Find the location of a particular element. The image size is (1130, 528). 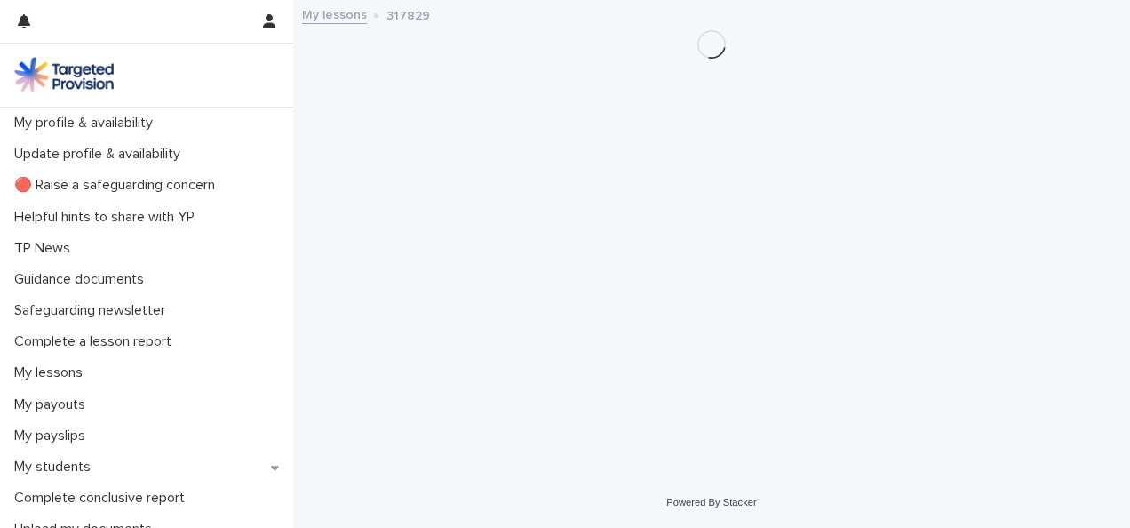

p: Guidance documents is located at coordinates (83, 279).